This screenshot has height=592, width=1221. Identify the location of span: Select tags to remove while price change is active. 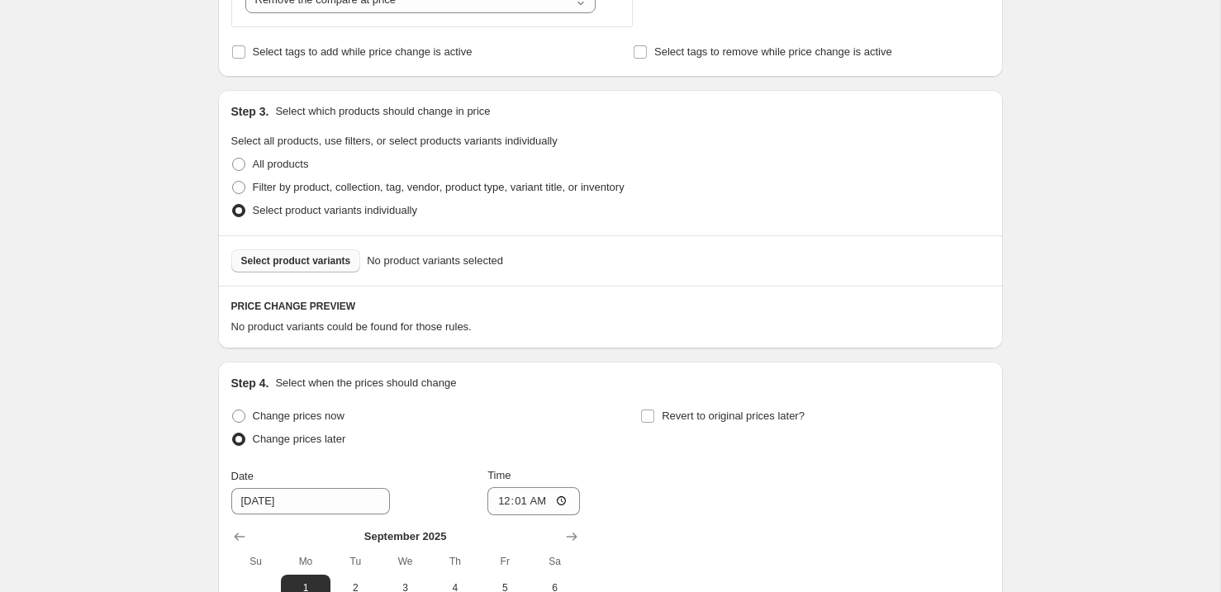
(773, 51).